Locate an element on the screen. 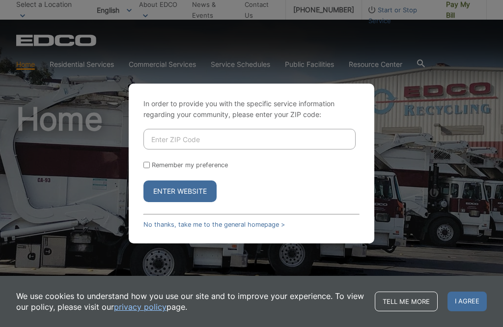 This screenshot has height=327, width=503. p: In order to provide you with the specific service information regarding your community, please en... is located at coordinates (252, 109).